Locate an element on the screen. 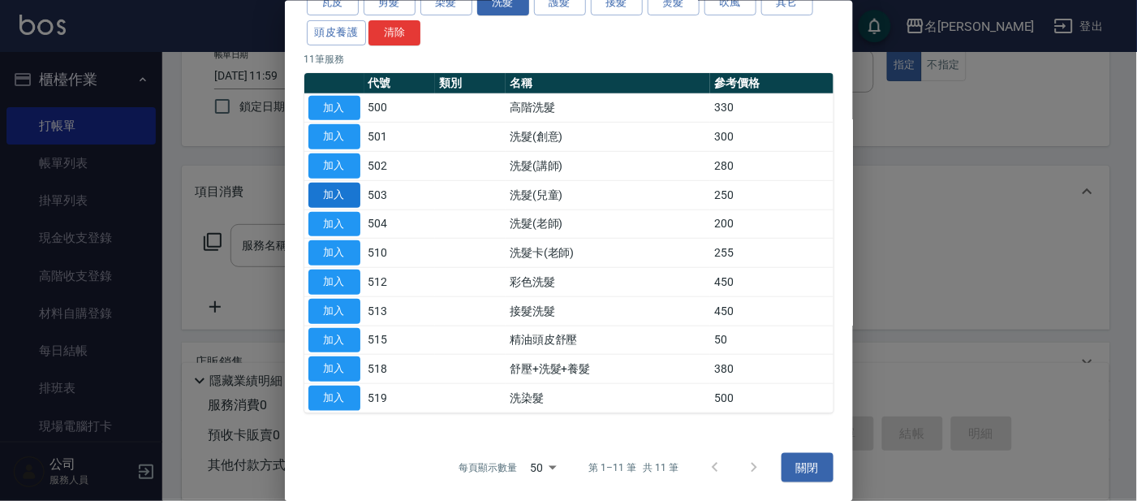 This screenshot has height=501, width=1137. td: 洗髮(老師) is located at coordinates (608, 224).